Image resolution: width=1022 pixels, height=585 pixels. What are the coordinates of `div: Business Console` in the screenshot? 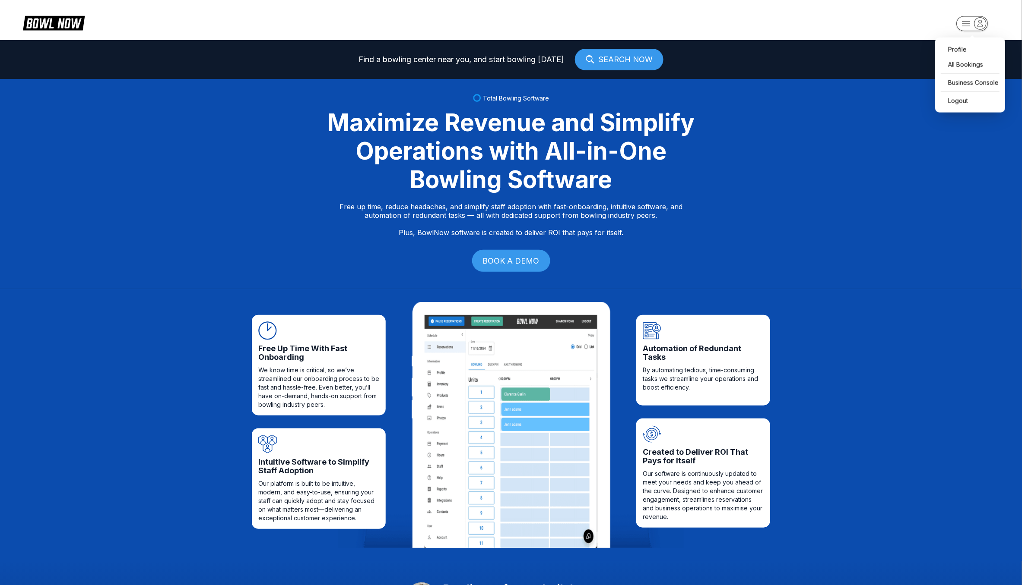 It's located at (970, 82).